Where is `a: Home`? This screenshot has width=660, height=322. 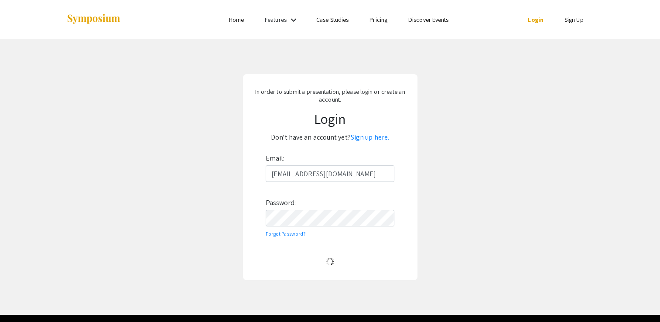
a: Home is located at coordinates (236, 20).